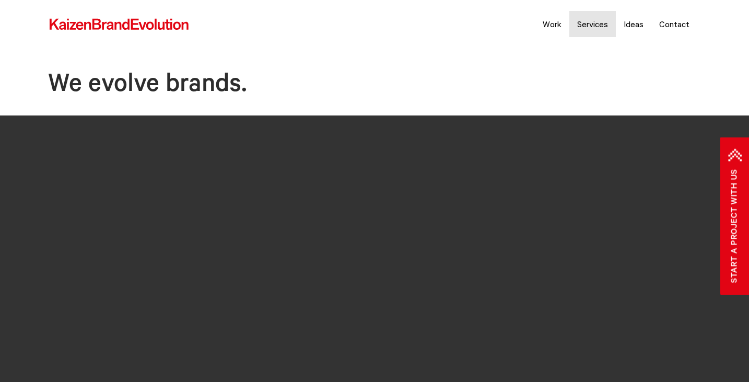  Describe the element at coordinates (634, 24) in the screenshot. I see `a: Ideas` at that location.